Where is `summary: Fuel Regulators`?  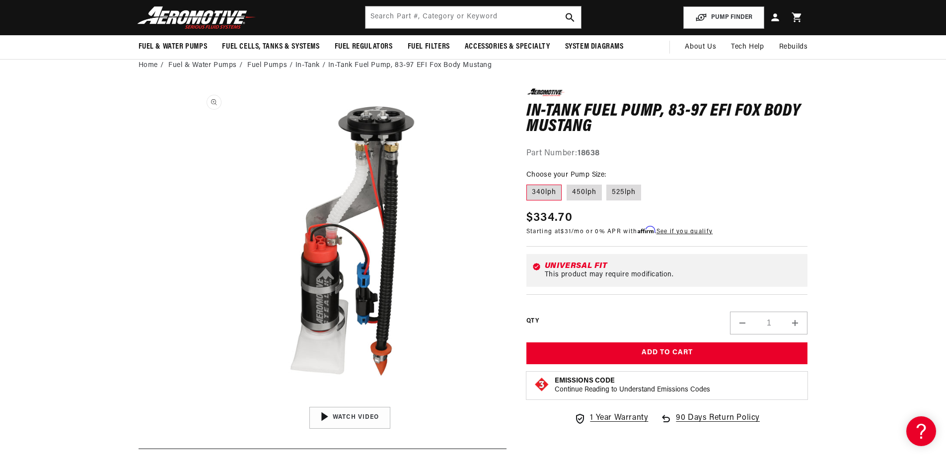
summary: Fuel Regulators is located at coordinates (363, 47).